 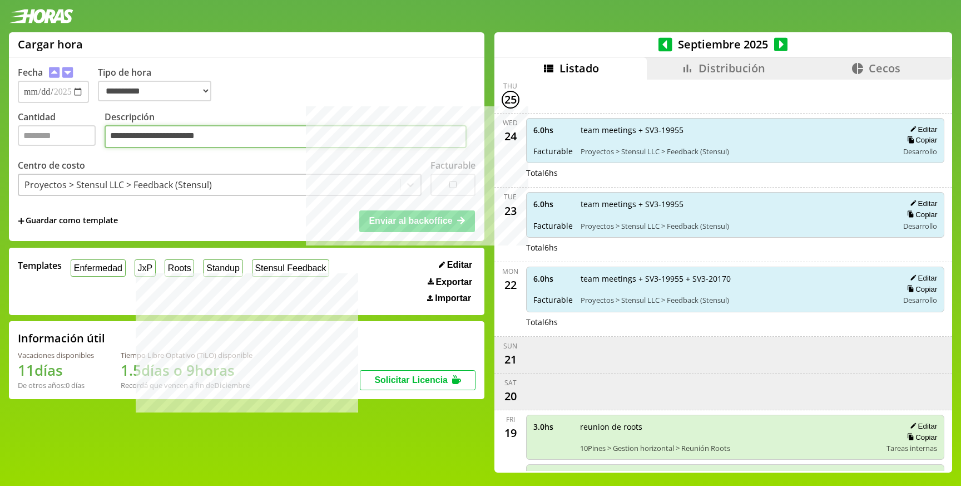 I want to click on label: Cantidad, so click(x=61, y=131).